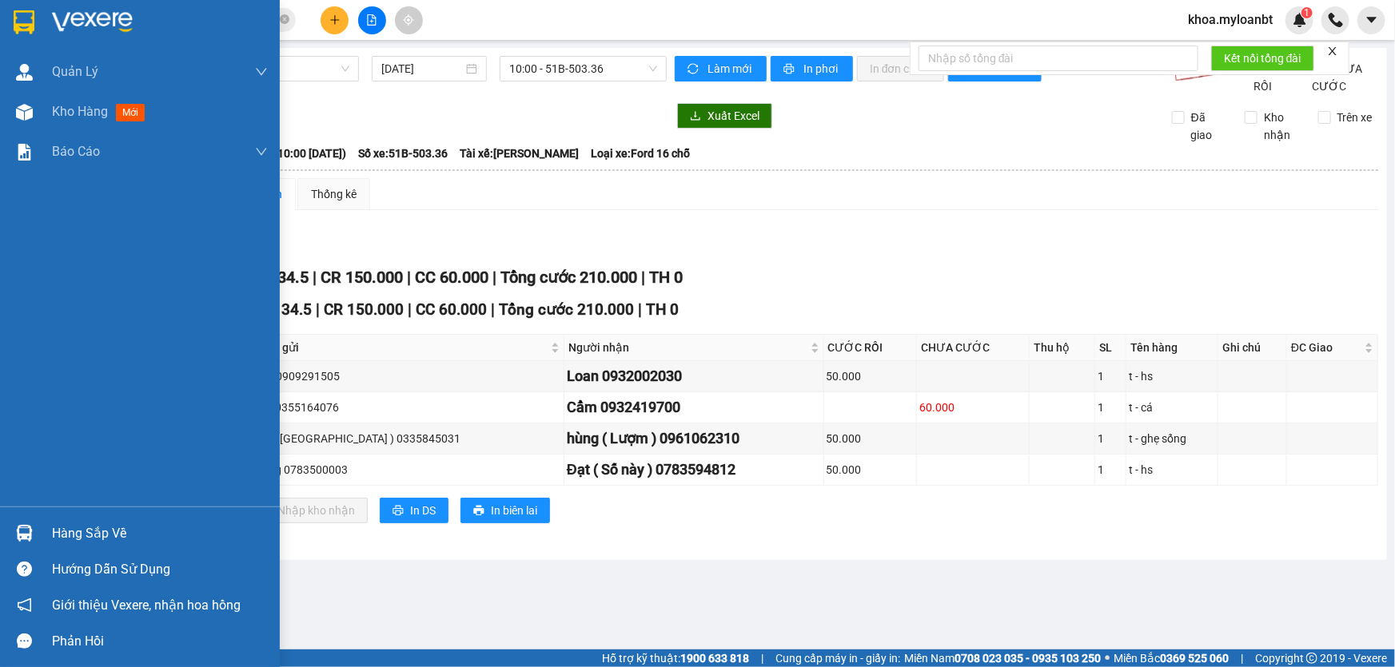 Image resolution: width=1395 pixels, height=667 pixels. What do you see at coordinates (146, 605) in the screenshot?
I see `span: Giới thiệu Vexere, nhận hoa hồng` at bounding box center [146, 605].